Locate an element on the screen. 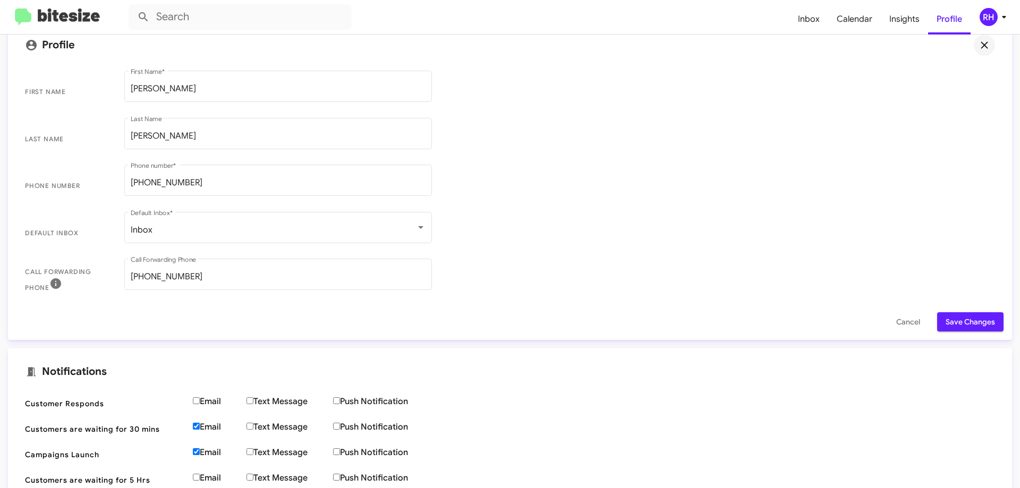 The image size is (1020, 488). span: Calendar is located at coordinates (855, 19).